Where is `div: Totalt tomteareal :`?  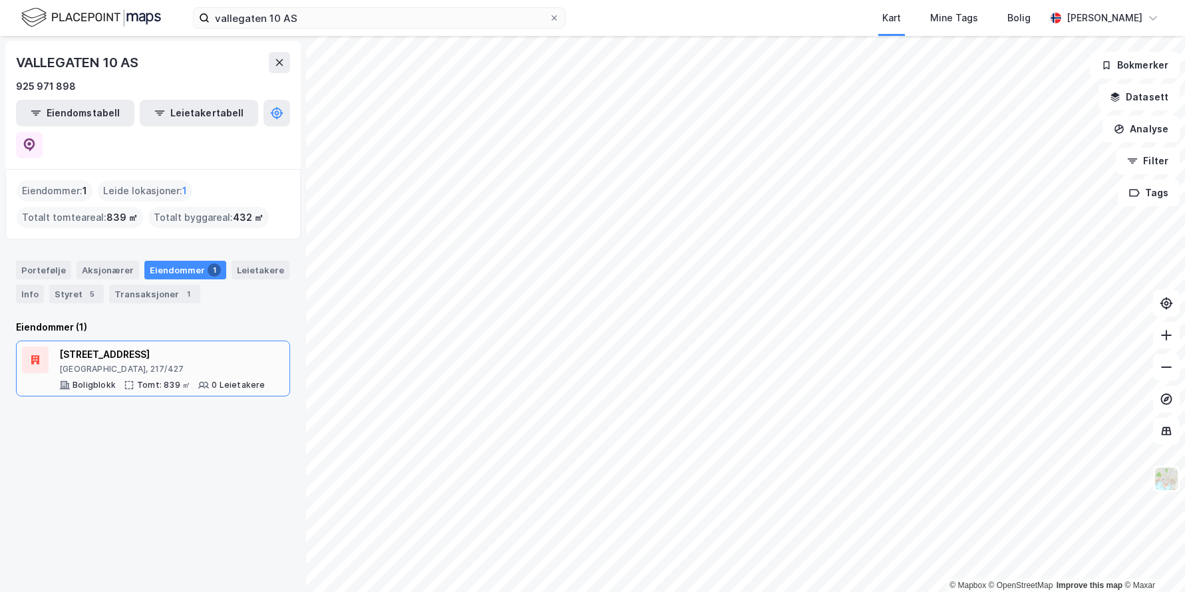 div: Totalt tomteareal : is located at coordinates (80, 218).